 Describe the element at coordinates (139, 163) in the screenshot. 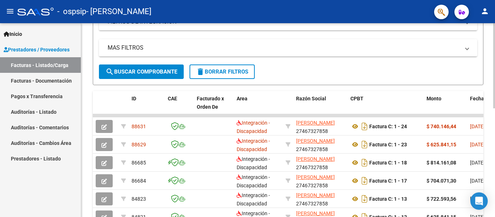

I see `span: 86685` at that location.